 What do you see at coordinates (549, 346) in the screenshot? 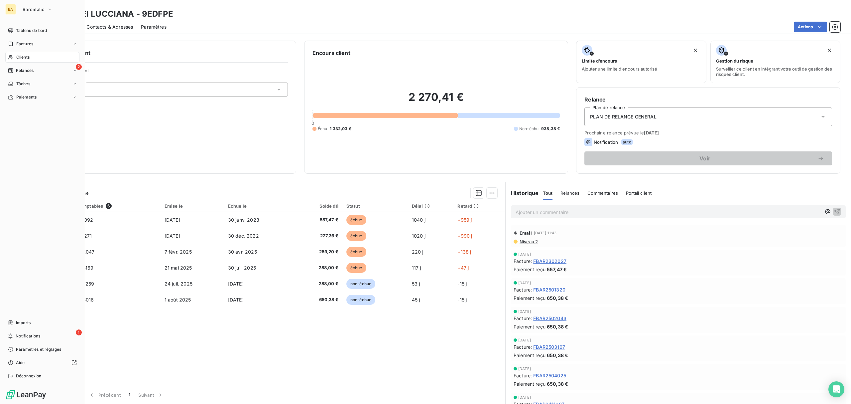
I see `span: FBAR2503107` at bounding box center [549, 346].